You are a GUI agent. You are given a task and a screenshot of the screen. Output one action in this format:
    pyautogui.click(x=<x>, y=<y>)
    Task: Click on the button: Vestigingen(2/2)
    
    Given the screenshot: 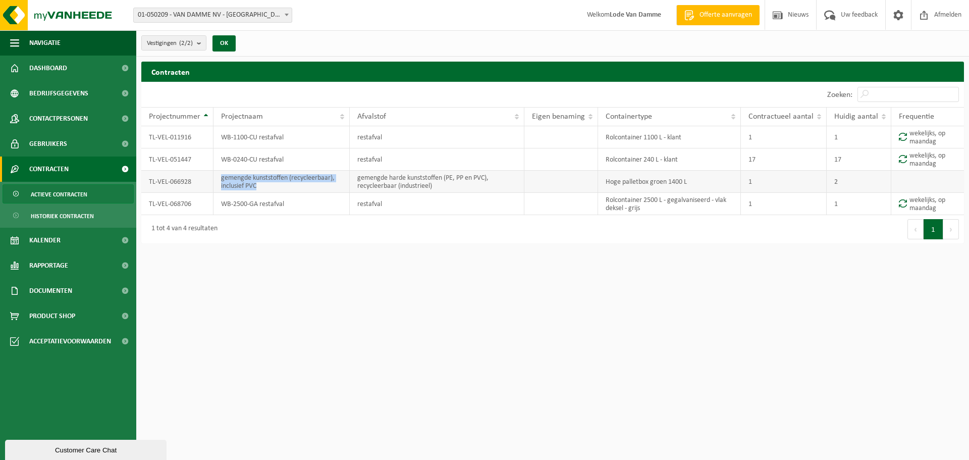 What is the action you would take?
    pyautogui.click(x=174, y=43)
    